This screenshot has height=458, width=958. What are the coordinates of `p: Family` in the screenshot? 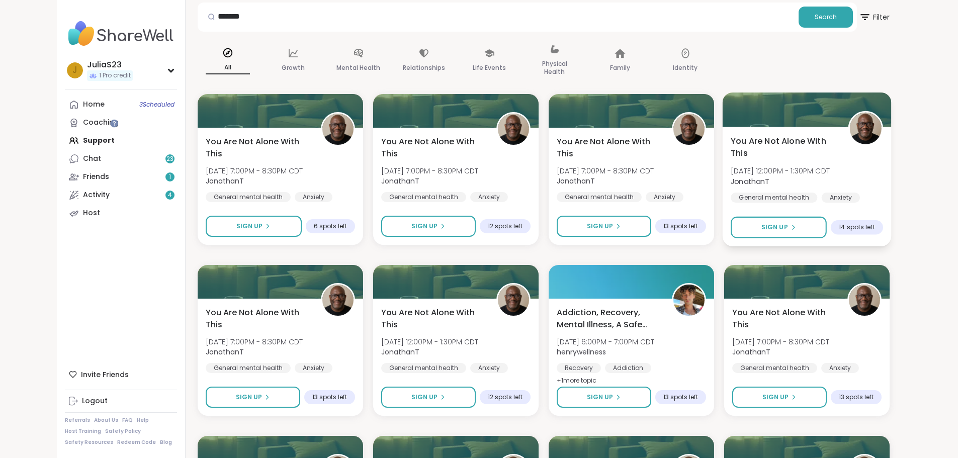 It's located at (620, 68).